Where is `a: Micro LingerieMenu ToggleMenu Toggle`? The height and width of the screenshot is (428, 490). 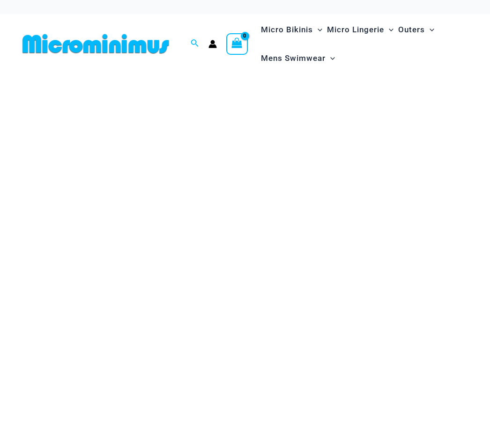
a: Micro LingerieMenu ToggleMenu Toggle is located at coordinates (360, 29).